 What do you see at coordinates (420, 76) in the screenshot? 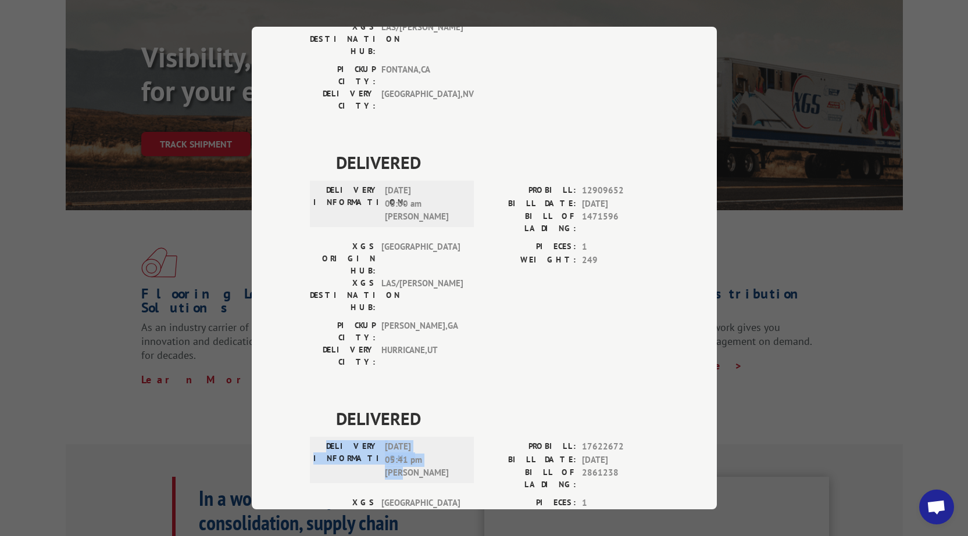
I see `span: FONTANA , CA` at bounding box center [420, 76].